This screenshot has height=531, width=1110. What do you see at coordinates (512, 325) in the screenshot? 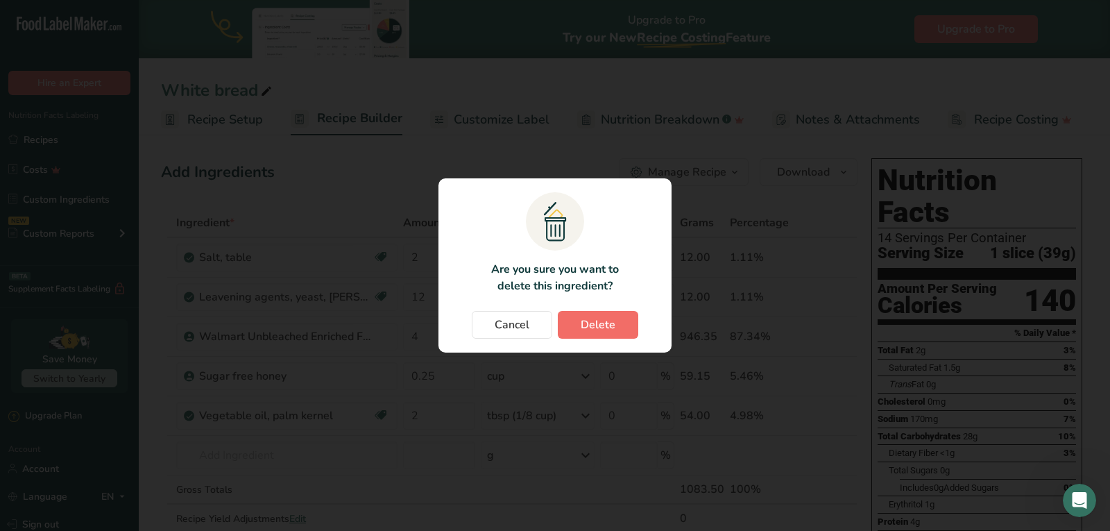
I see `button: Cancel` at bounding box center [512, 325].